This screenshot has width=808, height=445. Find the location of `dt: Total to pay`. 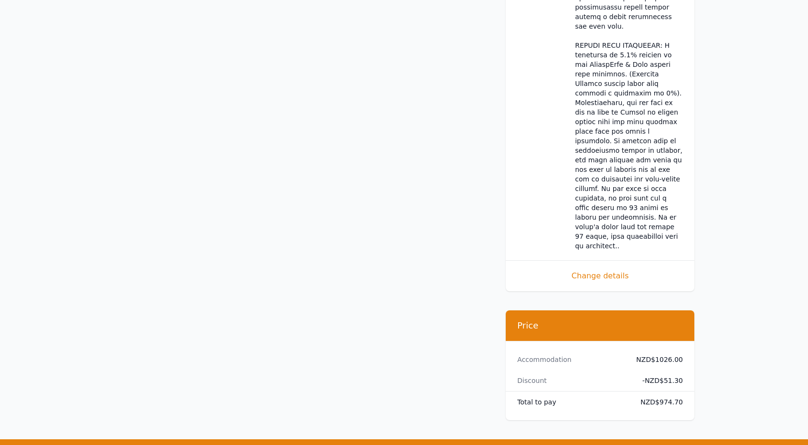

dt: Total to pay is located at coordinates (571, 402).